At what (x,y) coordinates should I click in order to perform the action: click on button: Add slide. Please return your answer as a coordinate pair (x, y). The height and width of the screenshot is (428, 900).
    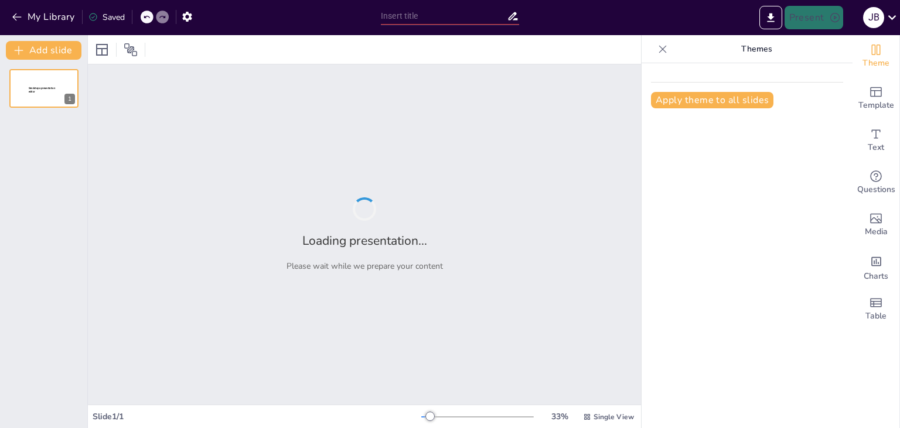
    Looking at the image, I should click on (43, 50).